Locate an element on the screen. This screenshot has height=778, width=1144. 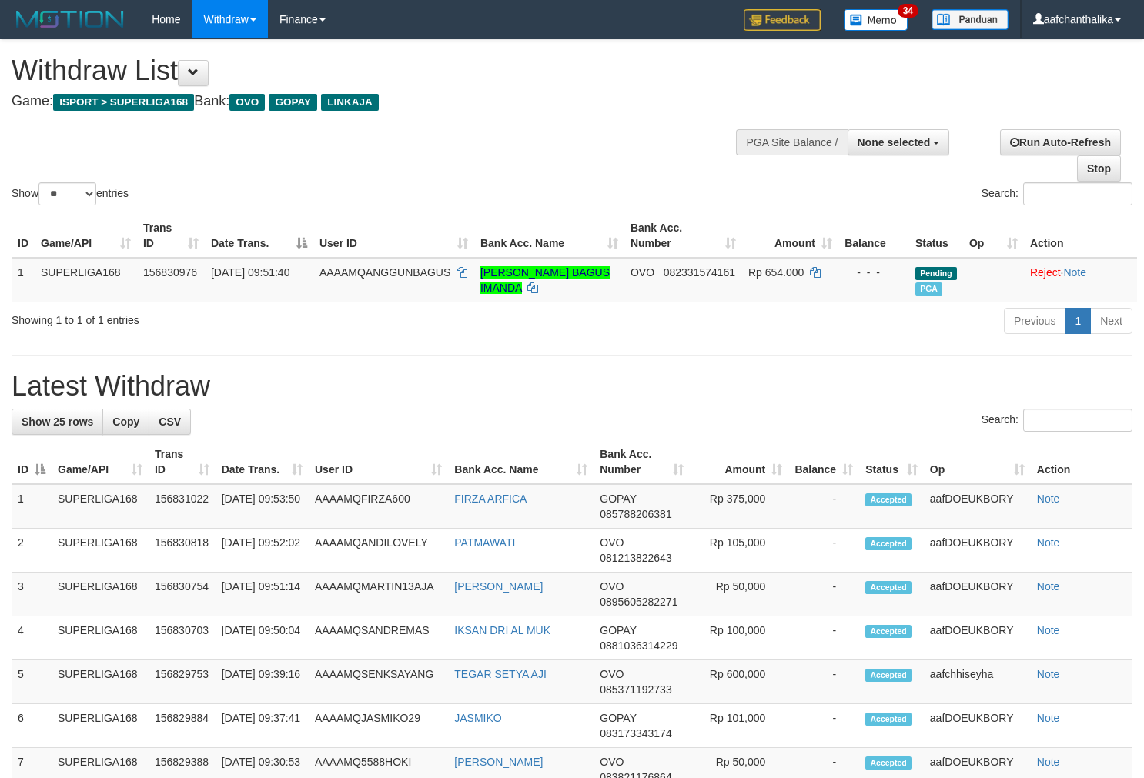
select: Showentries is located at coordinates (67, 194).